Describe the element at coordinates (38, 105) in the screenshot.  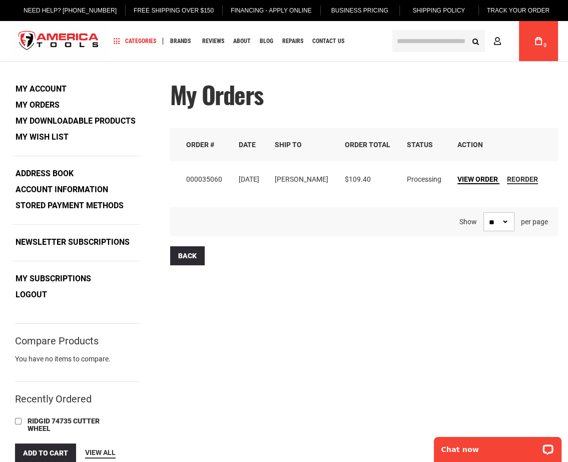
I see `strong: My Orders` at that location.